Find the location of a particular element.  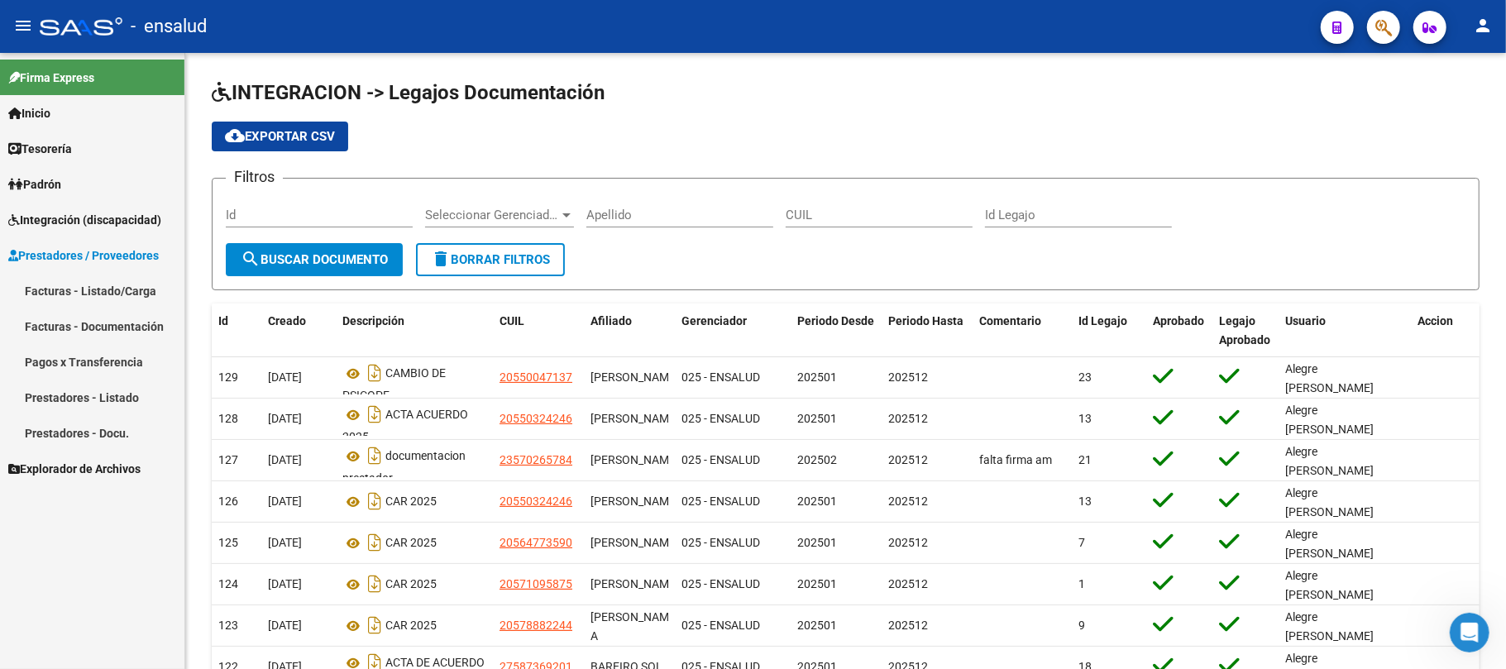

span: 124 is located at coordinates (228, 584).